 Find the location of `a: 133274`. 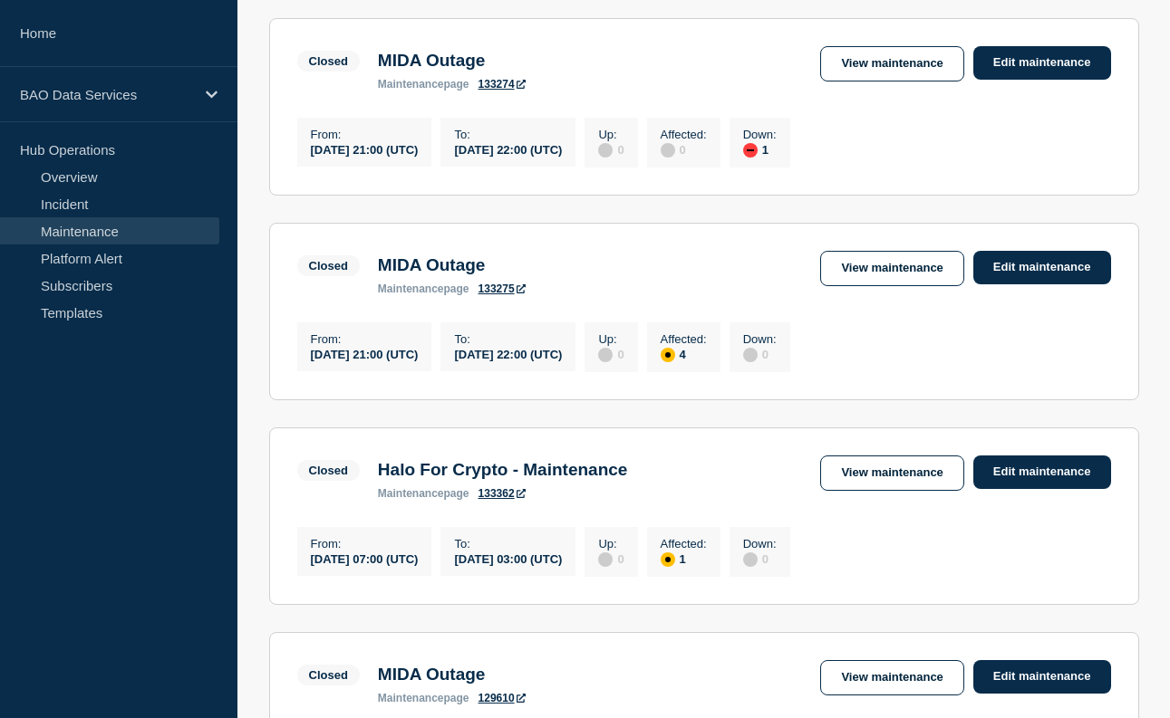

a: 133274 is located at coordinates (502, 84).